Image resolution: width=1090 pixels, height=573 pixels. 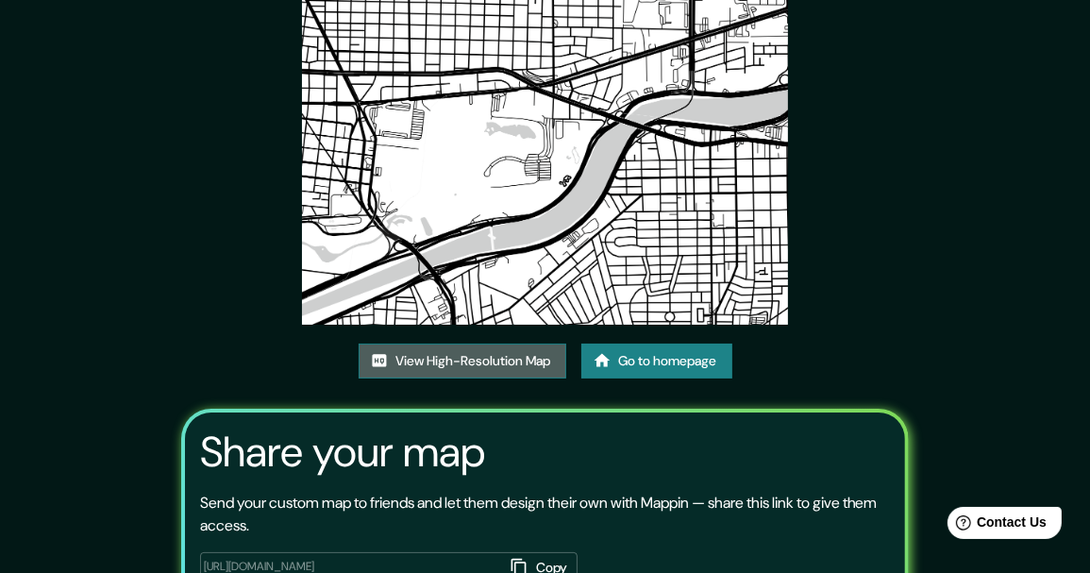 I want to click on a: View High-Resolution Map, so click(x=463, y=361).